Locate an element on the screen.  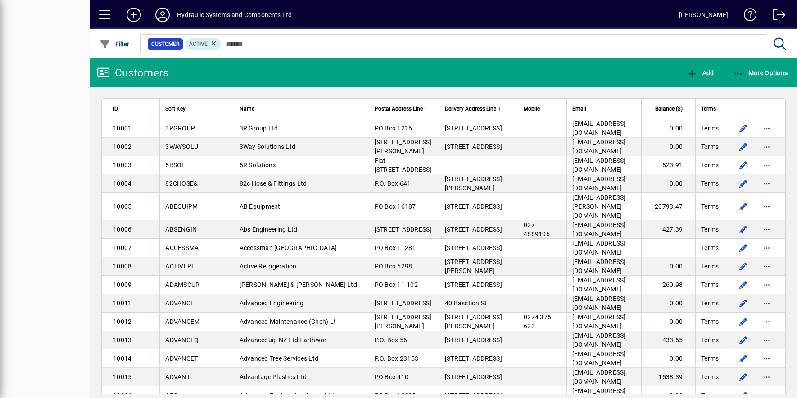
span: 10013 is located at coordinates (122, 340).